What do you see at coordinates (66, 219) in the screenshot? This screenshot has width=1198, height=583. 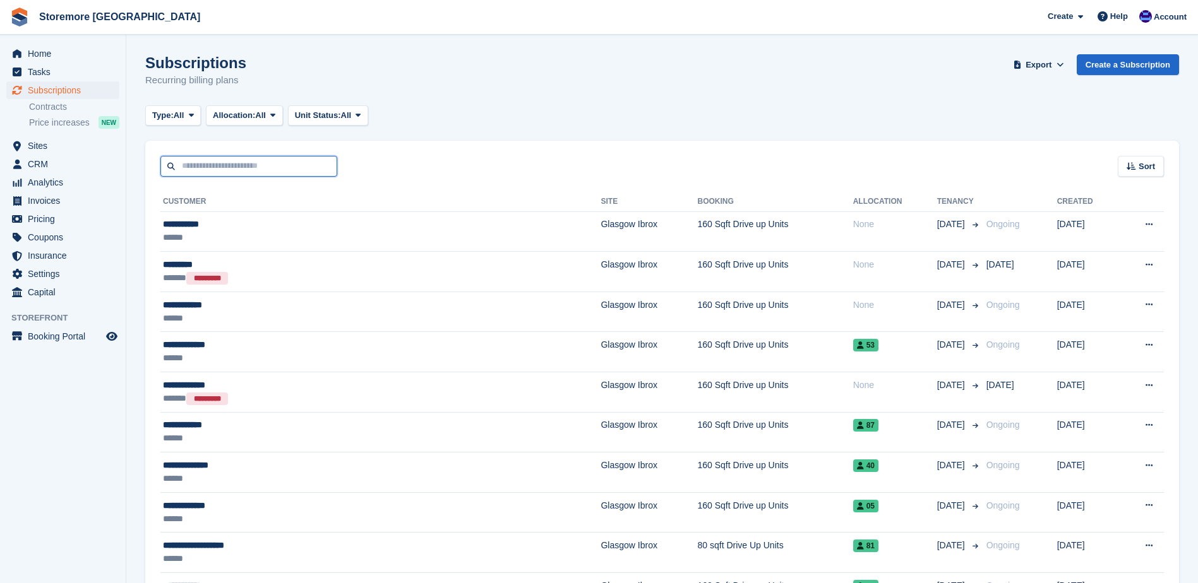 I see `span: Pricing` at bounding box center [66, 219].